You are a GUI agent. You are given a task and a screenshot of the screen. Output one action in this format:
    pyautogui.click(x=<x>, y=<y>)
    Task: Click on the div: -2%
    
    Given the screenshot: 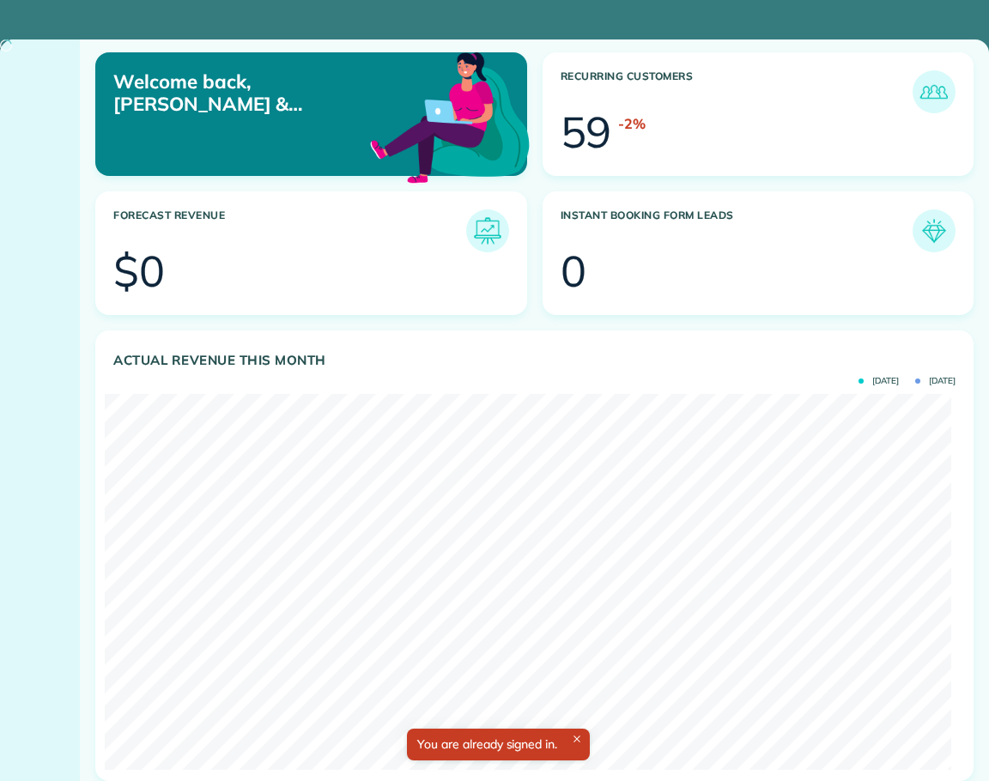 What is the action you would take?
    pyautogui.click(x=632, y=124)
    